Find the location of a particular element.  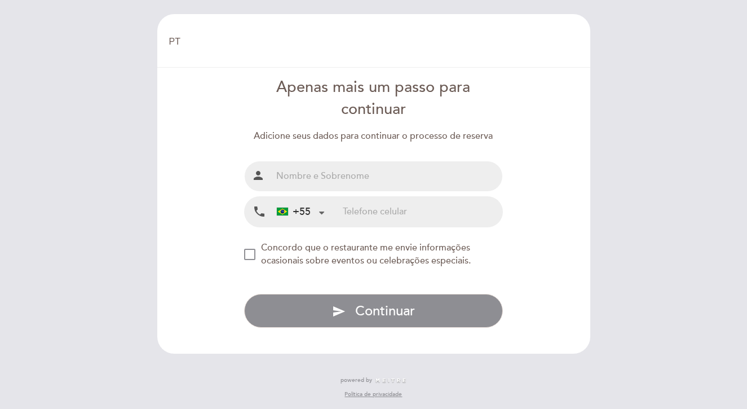

input: Nombre e Sobrenome is located at coordinates (387, 176).